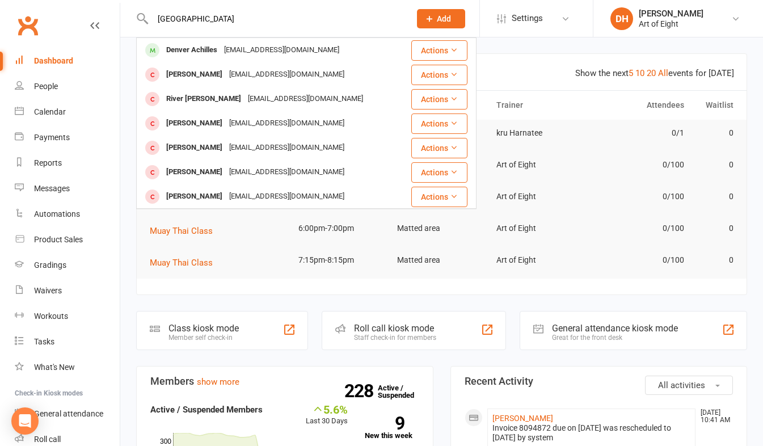 The image size is (763, 446). What do you see at coordinates (385, 423) in the screenshot?
I see `strong: 9` at bounding box center [385, 423].